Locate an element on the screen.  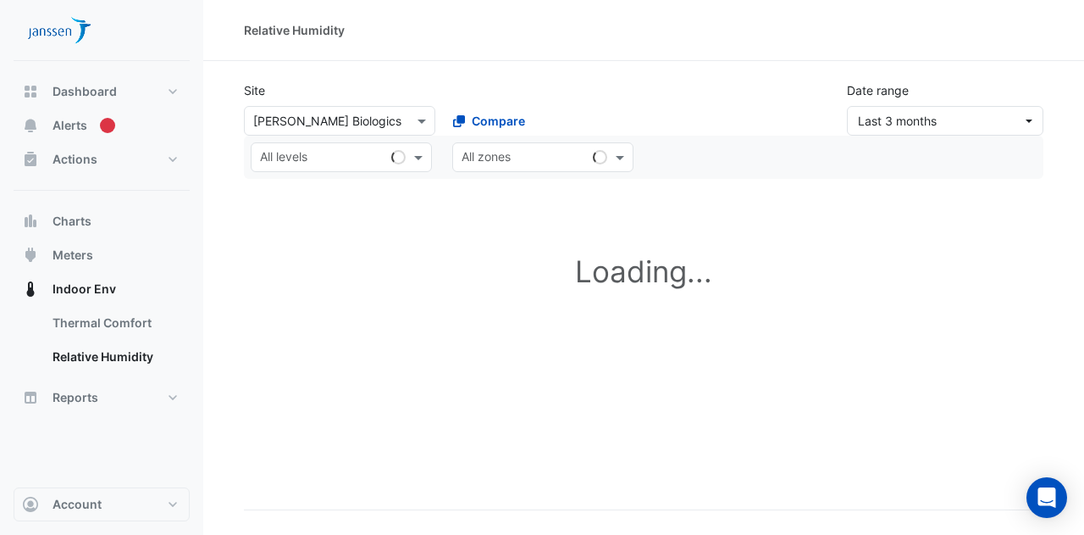
span: Compare is located at coordinates (498, 120).